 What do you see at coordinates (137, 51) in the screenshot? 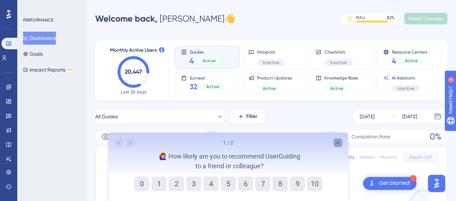
I see `button: Rate 6` at bounding box center [137, 51].